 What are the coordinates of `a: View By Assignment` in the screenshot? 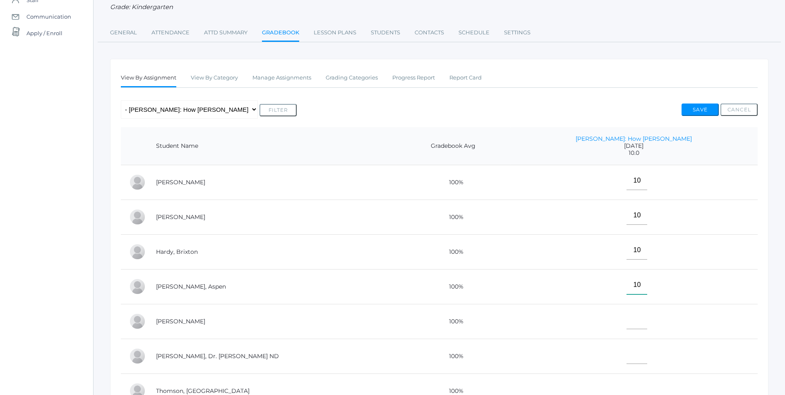 It's located at (148, 78).